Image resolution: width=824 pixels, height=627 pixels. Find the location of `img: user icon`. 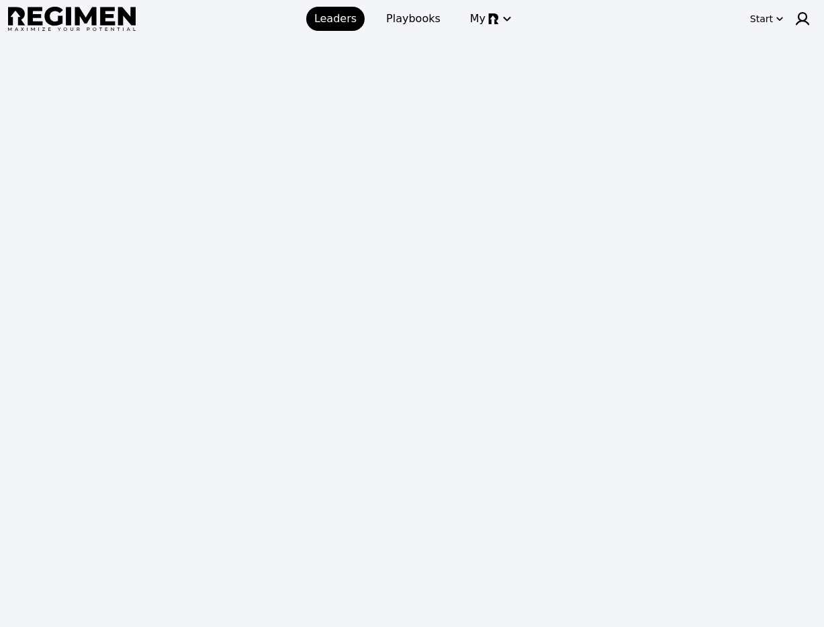

img: user icon is located at coordinates (803, 19).